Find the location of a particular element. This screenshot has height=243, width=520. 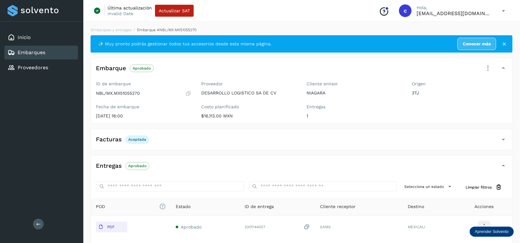

div: Proveedores is located at coordinates (41, 68).